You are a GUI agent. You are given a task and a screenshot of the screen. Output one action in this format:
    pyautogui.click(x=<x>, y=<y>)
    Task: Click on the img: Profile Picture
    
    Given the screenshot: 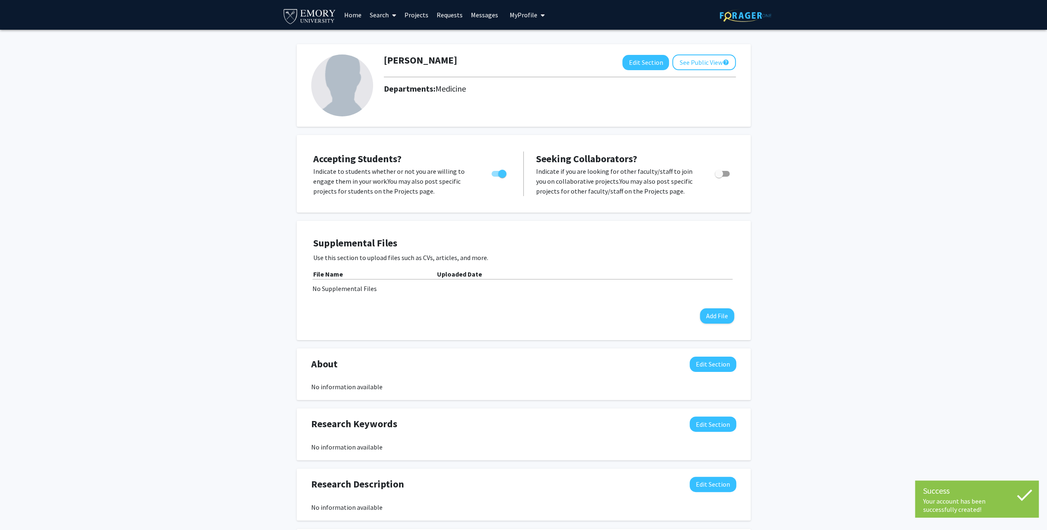 What is the action you would take?
    pyautogui.click(x=342, y=85)
    